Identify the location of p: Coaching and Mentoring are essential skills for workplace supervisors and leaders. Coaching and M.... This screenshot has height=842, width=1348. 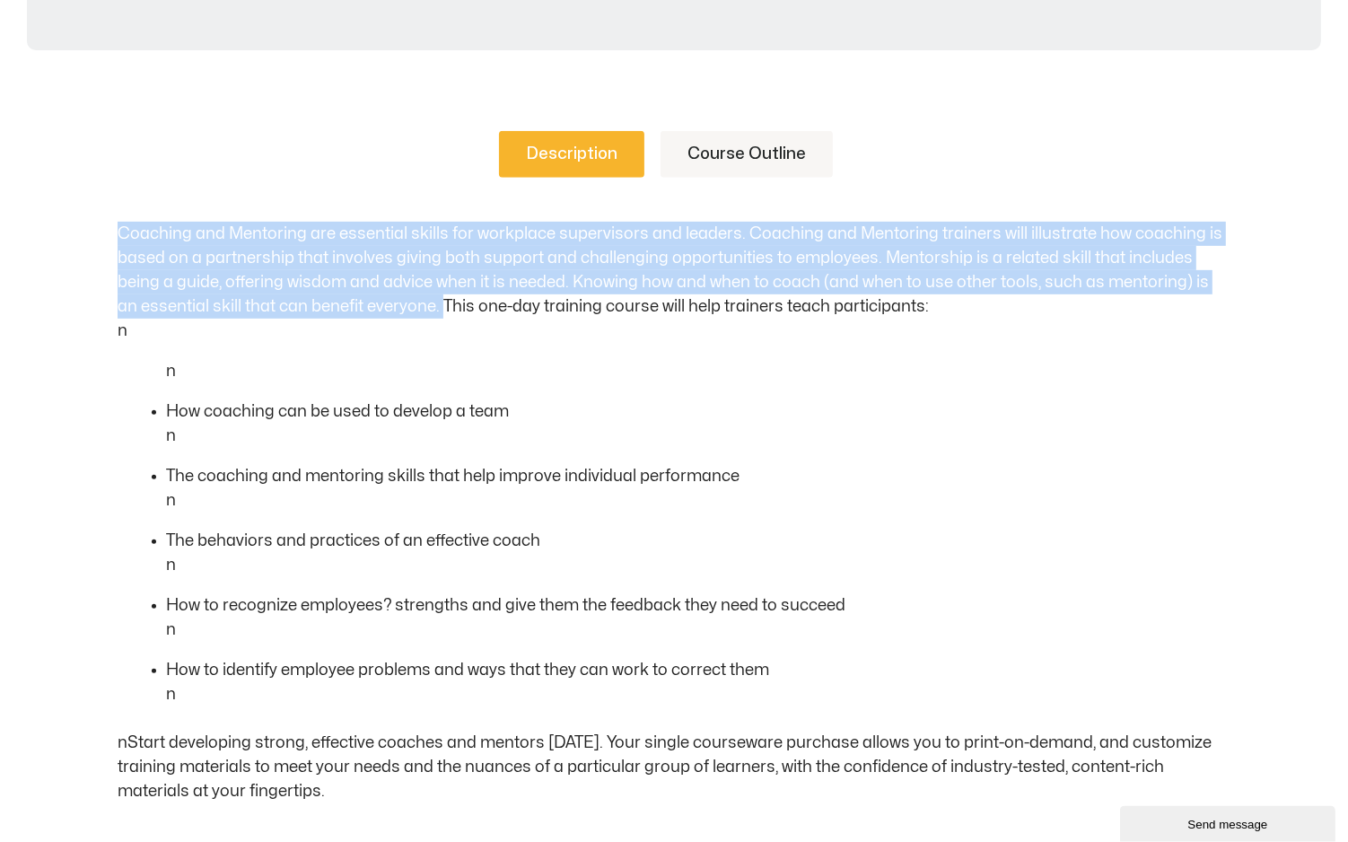
(674, 282).